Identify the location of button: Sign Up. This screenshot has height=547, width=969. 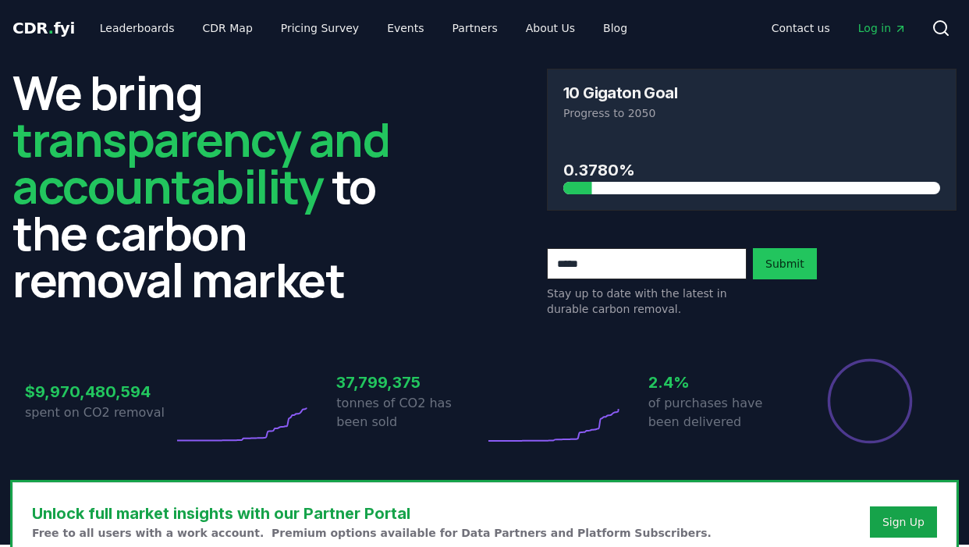
(903, 522).